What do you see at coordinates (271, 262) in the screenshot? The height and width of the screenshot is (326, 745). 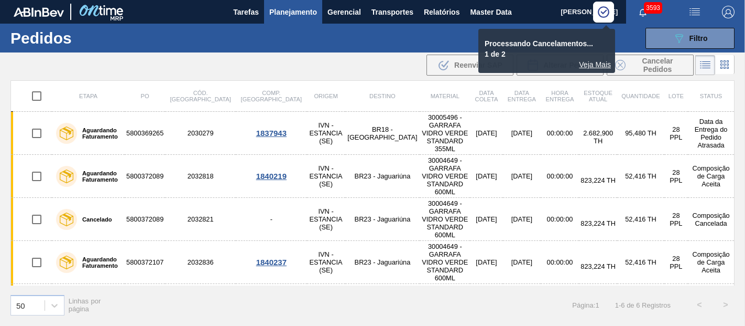 I see `div: 1840237` at bounding box center [271, 262].